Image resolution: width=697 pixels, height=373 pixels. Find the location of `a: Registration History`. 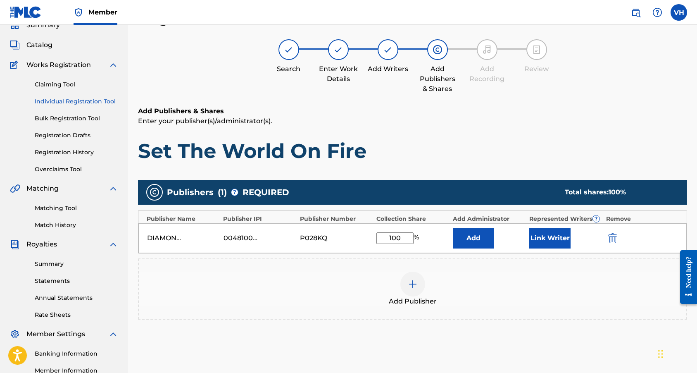

a: Registration History is located at coordinates (76, 152).